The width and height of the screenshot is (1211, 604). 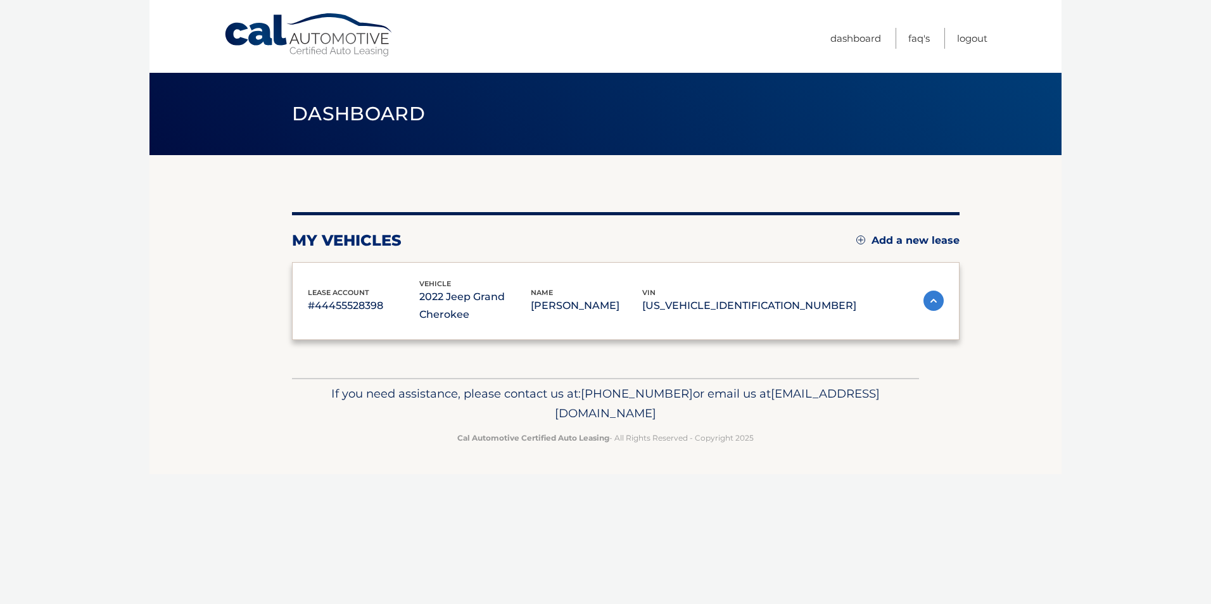 What do you see at coordinates (359, 113) in the screenshot?
I see `span: Dashboard` at bounding box center [359, 113].